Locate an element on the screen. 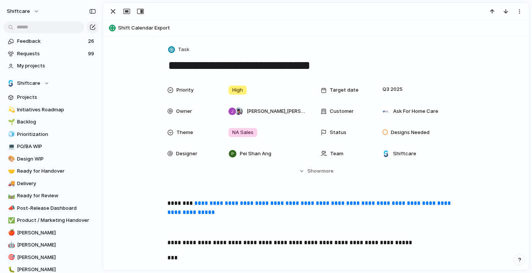 This screenshot has width=532, height=273. span: 99 is located at coordinates (92, 54).